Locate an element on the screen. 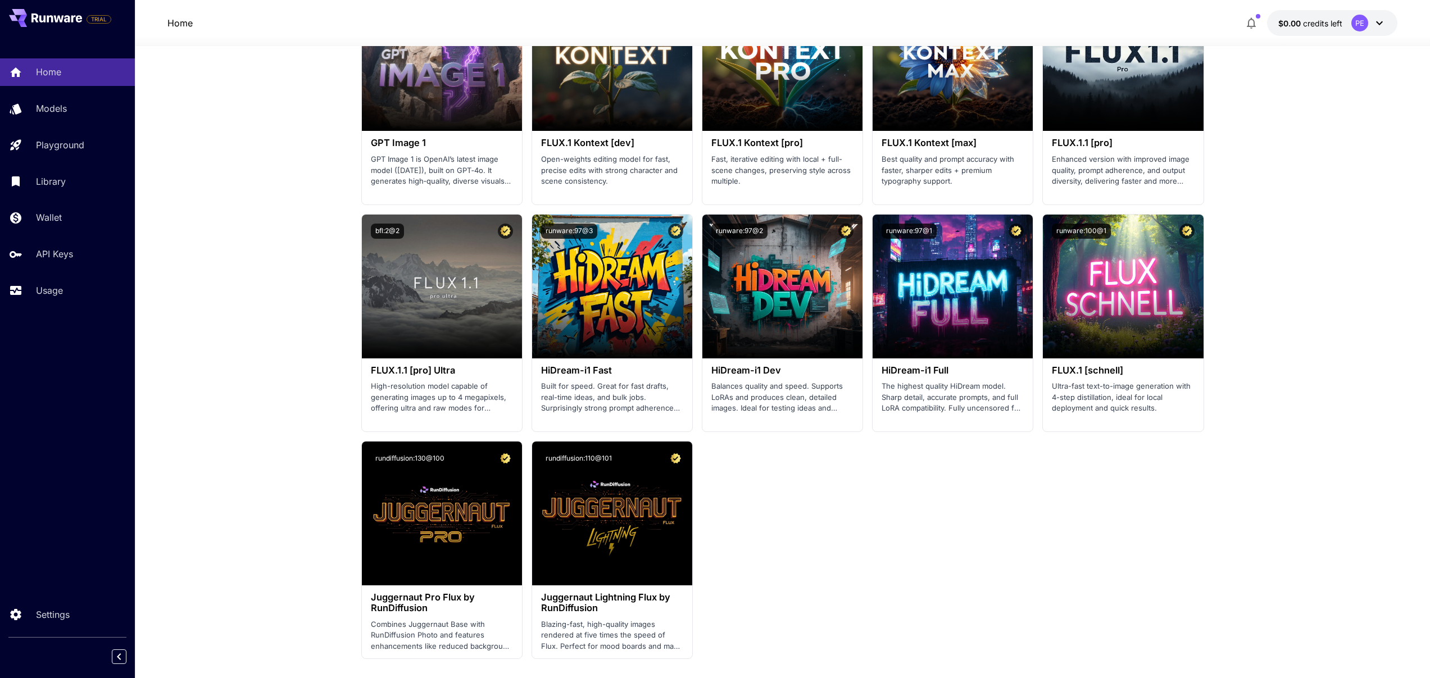  p: Settings is located at coordinates (53, 615).